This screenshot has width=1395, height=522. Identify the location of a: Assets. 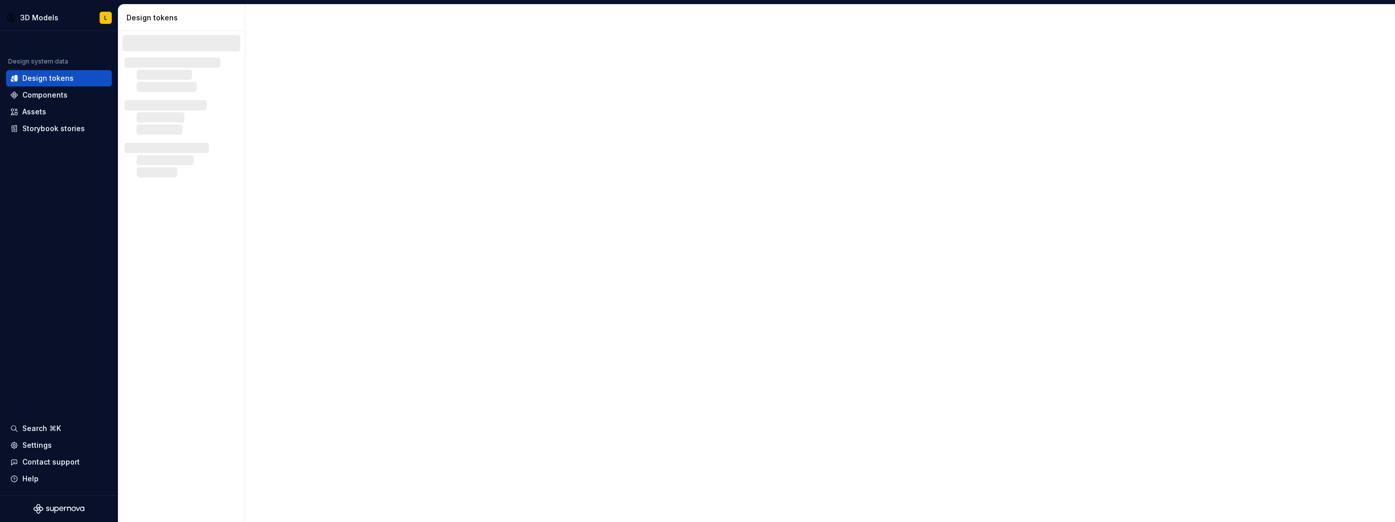
(59, 112).